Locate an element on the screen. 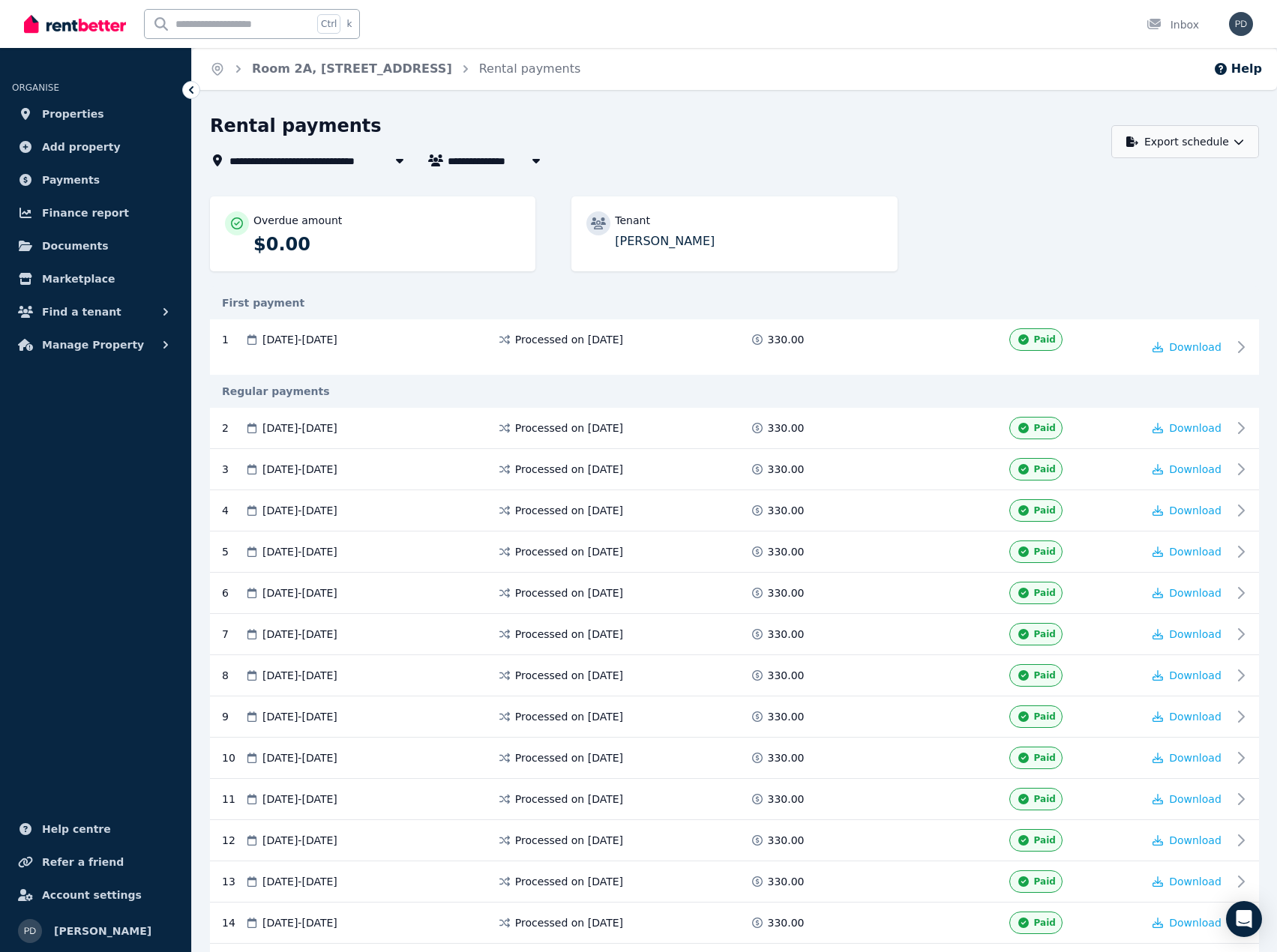 The width and height of the screenshot is (1277, 952). div: 9 is located at coordinates (233, 717).